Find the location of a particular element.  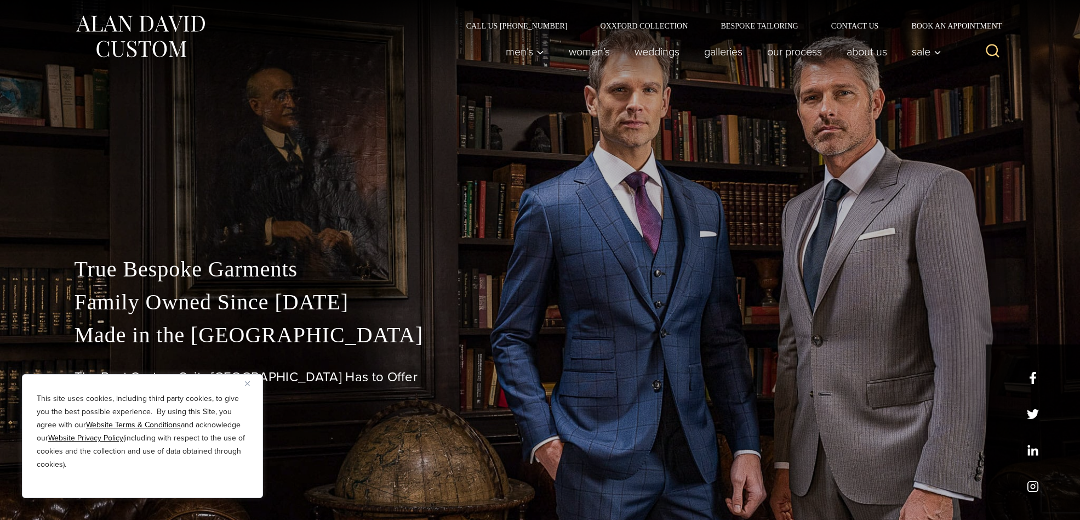

img: Close is located at coordinates (247, 383).